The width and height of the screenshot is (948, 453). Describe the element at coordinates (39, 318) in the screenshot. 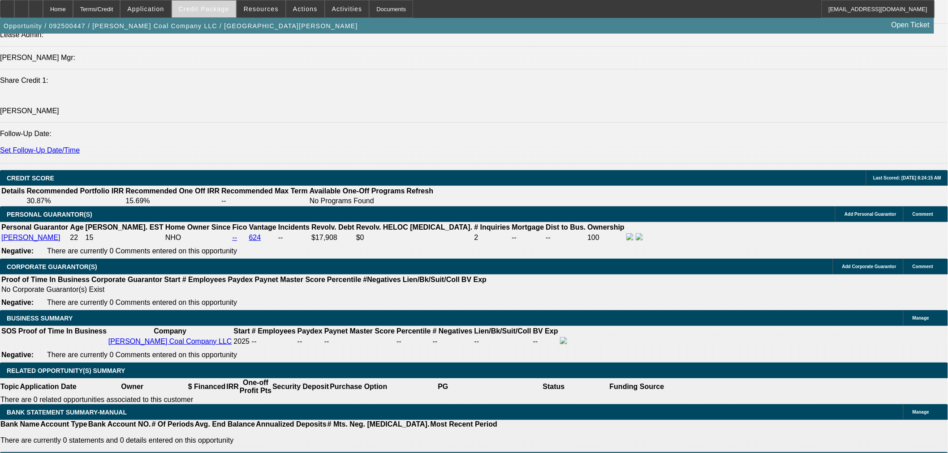

I see `span: BUSINESS SUMMARY` at that location.